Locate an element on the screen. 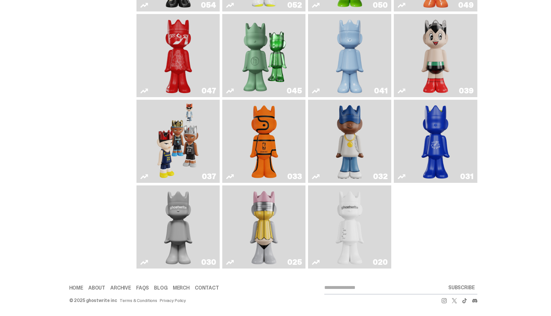 This screenshot has height=316, width=551. div: 049 is located at coordinates (466, 5).